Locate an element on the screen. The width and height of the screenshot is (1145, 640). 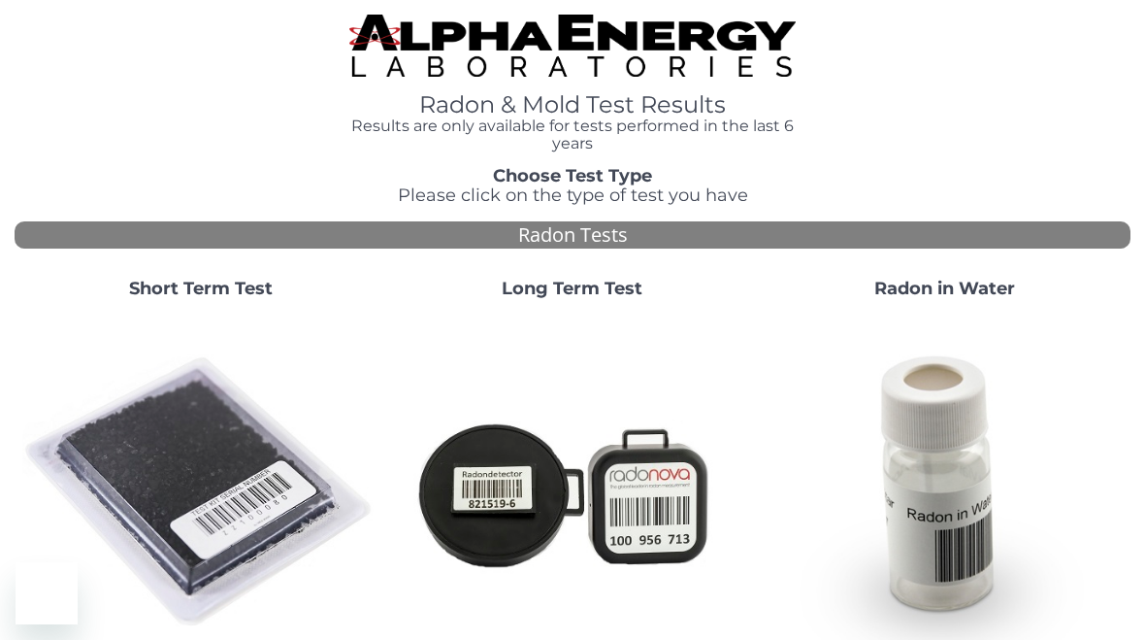
strong: Choose Test Type is located at coordinates (573, 176).